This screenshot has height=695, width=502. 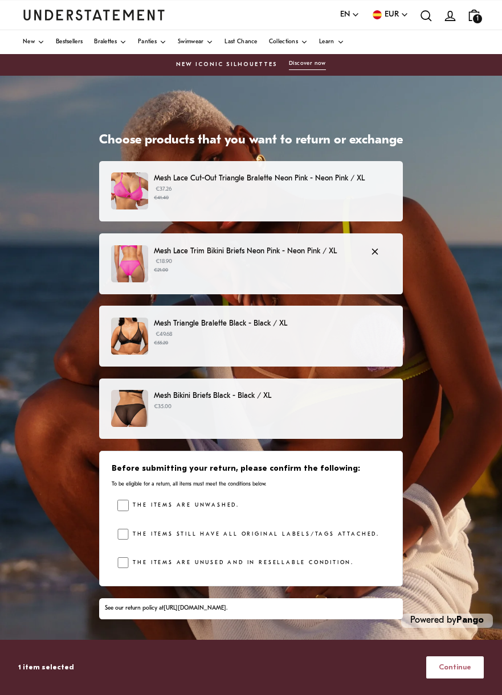 I want to click on button: EN, so click(x=350, y=15).